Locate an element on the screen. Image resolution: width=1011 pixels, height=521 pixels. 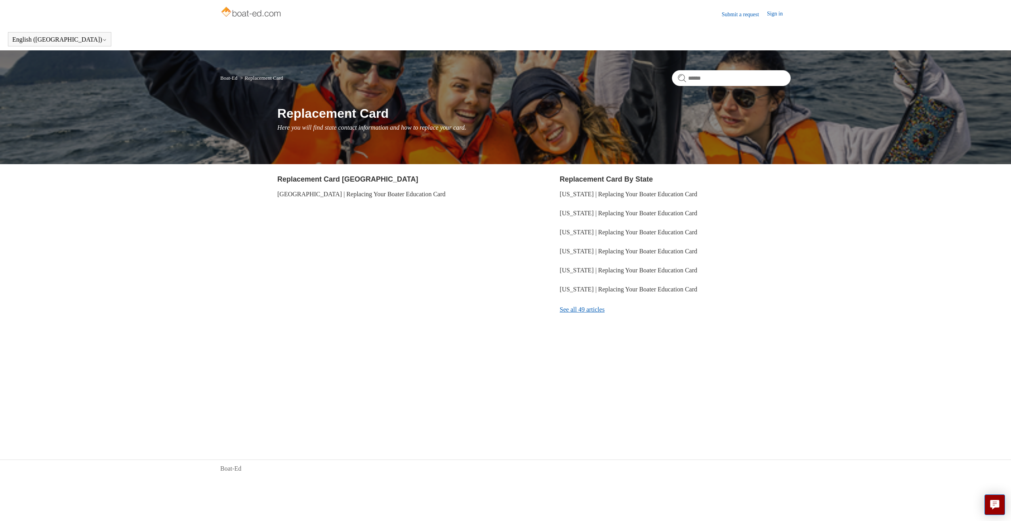
img: Boat-Ed Help Center home page is located at coordinates (252, 13).